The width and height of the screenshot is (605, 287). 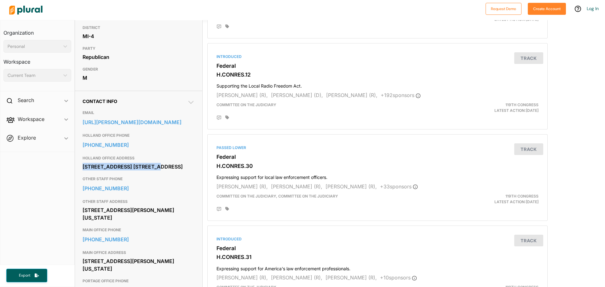 I want to click on div: Personal, so click(x=34, y=46).